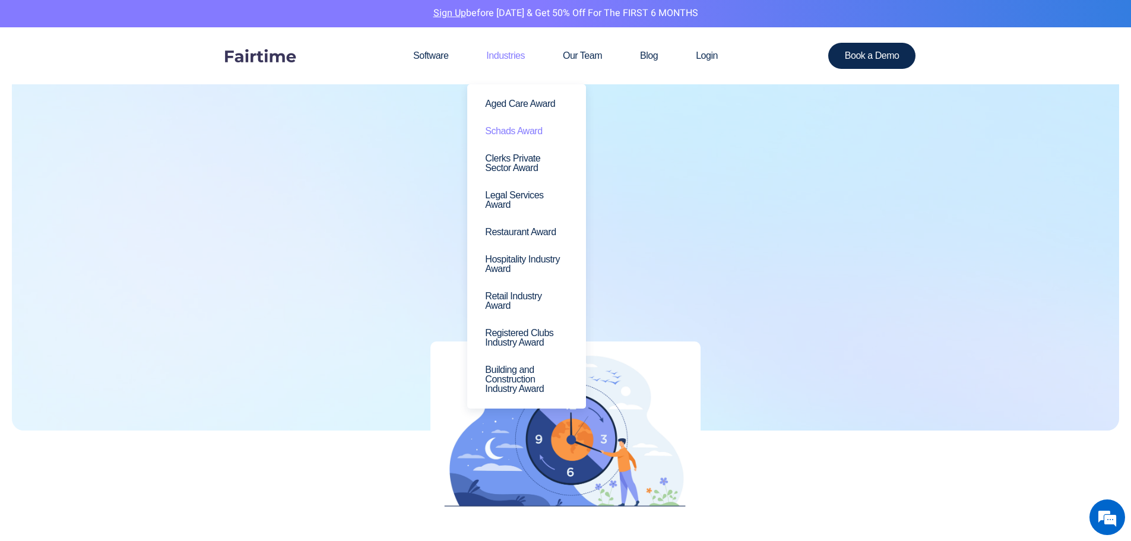 This screenshot has width=1131, height=541. What do you see at coordinates (527, 131) in the screenshot?
I see `a: Schads Award` at bounding box center [527, 131].